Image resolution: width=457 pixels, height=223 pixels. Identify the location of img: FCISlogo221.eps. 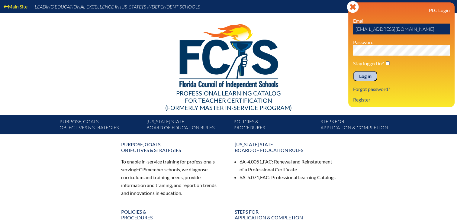
(228, 54).